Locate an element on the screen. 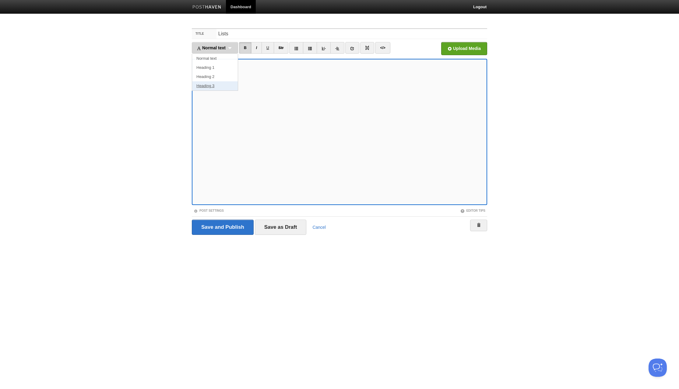 The image size is (679, 389). a: Heading 3 is located at coordinates (215, 86).